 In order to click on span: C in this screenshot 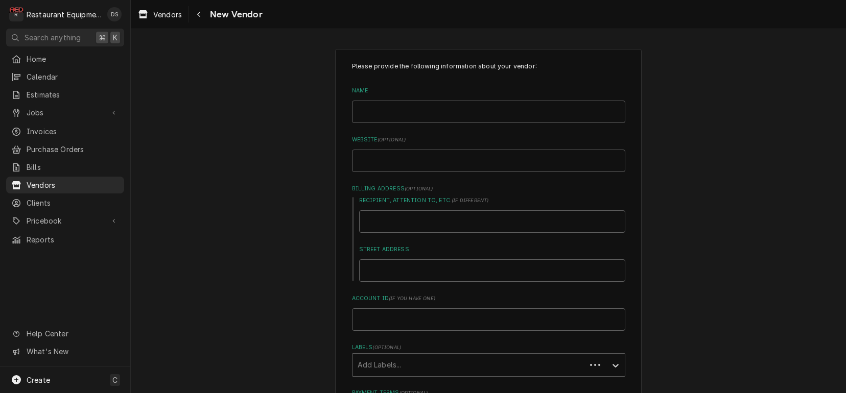, I will do `click(115, 380)`.